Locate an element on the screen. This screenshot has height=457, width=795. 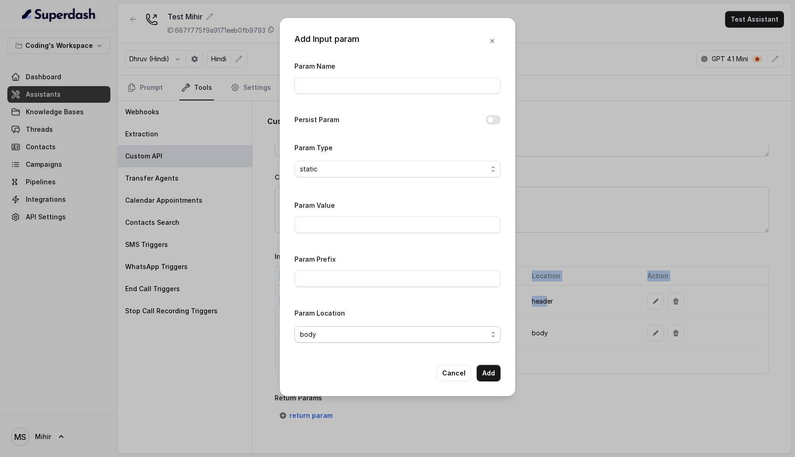
button: Cancel is located at coordinates (454, 373).